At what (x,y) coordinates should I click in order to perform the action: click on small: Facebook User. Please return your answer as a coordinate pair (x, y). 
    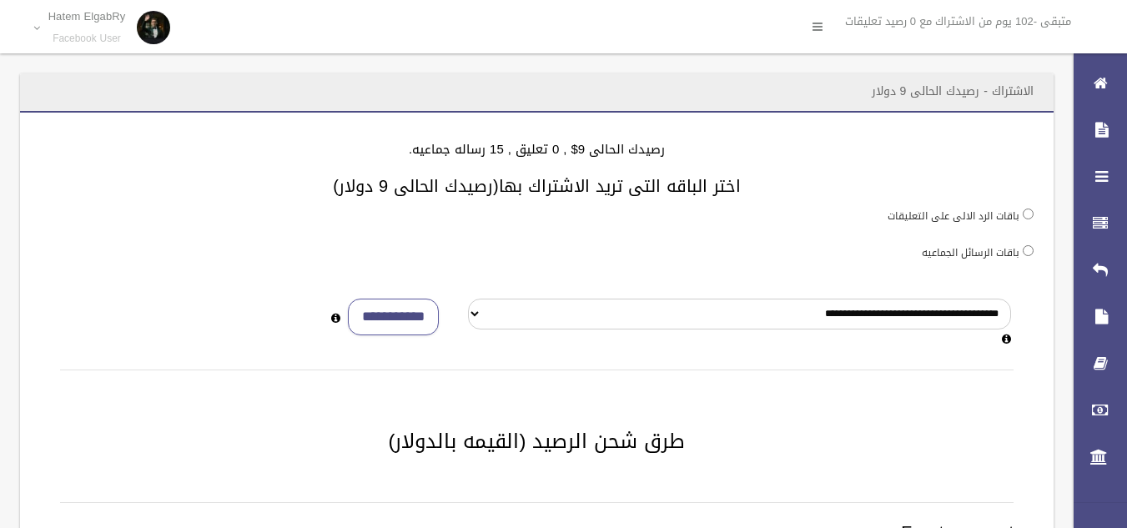
    Looking at the image, I should click on (87, 38).